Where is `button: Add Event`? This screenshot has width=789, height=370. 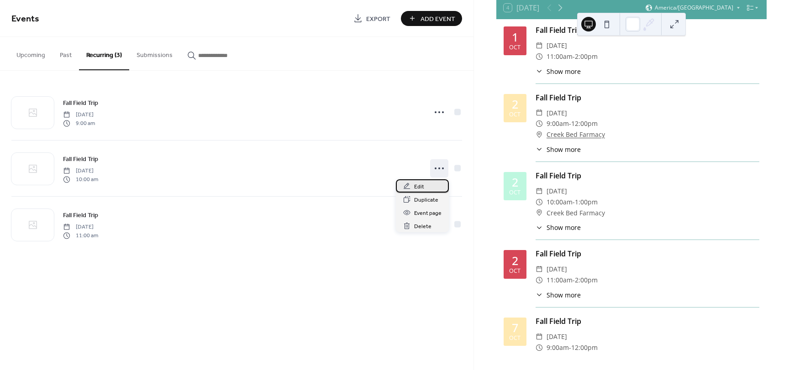
button: Add Event is located at coordinates (431, 18).